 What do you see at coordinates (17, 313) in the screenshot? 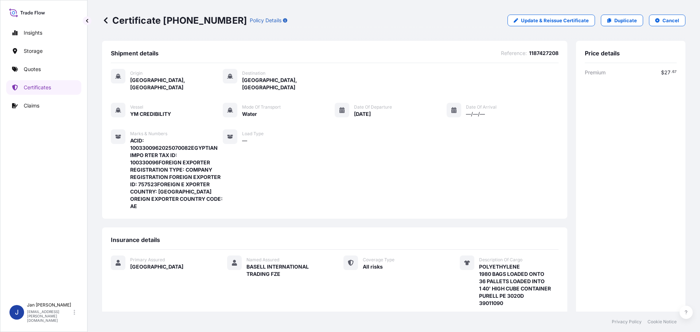
I see `span: J` at bounding box center [17, 313].